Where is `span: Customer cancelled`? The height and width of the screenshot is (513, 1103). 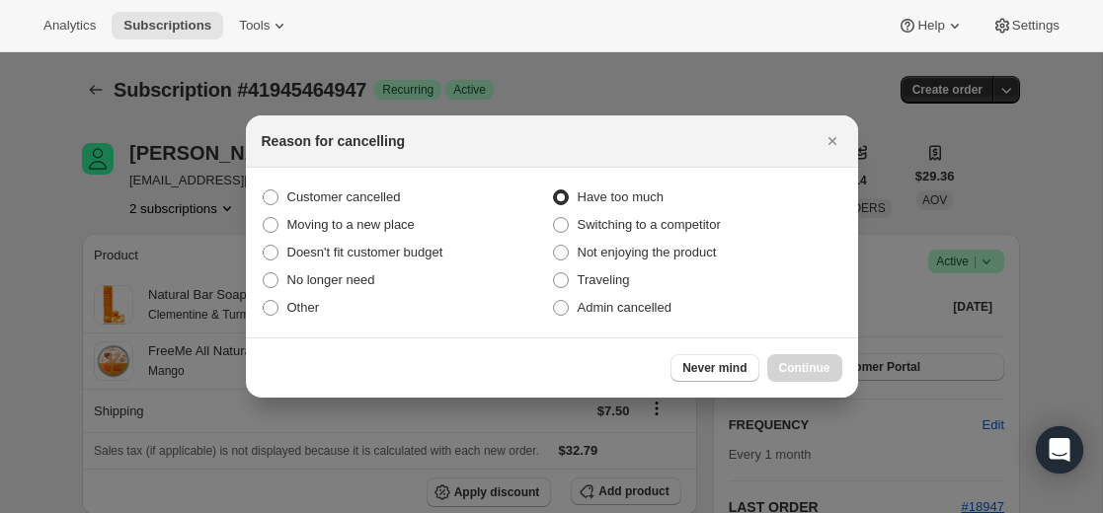
span: Customer cancelled is located at coordinates (344, 196).